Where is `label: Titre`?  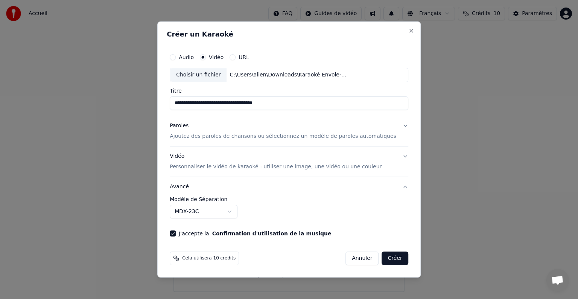 label: Titre is located at coordinates (289, 91).